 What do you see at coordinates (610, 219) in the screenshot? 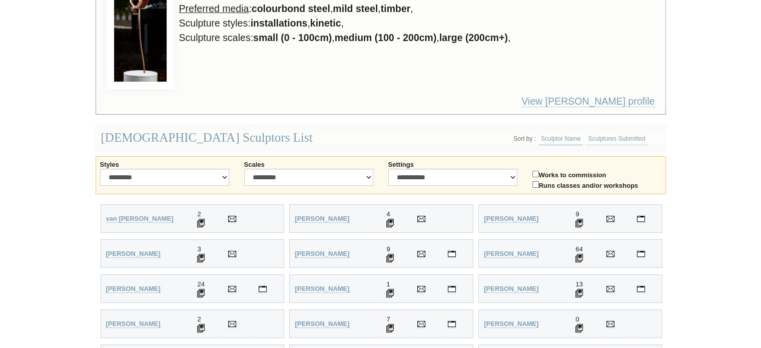
I see `img: Send Email to Ronald Ahl` at bounding box center [610, 219].